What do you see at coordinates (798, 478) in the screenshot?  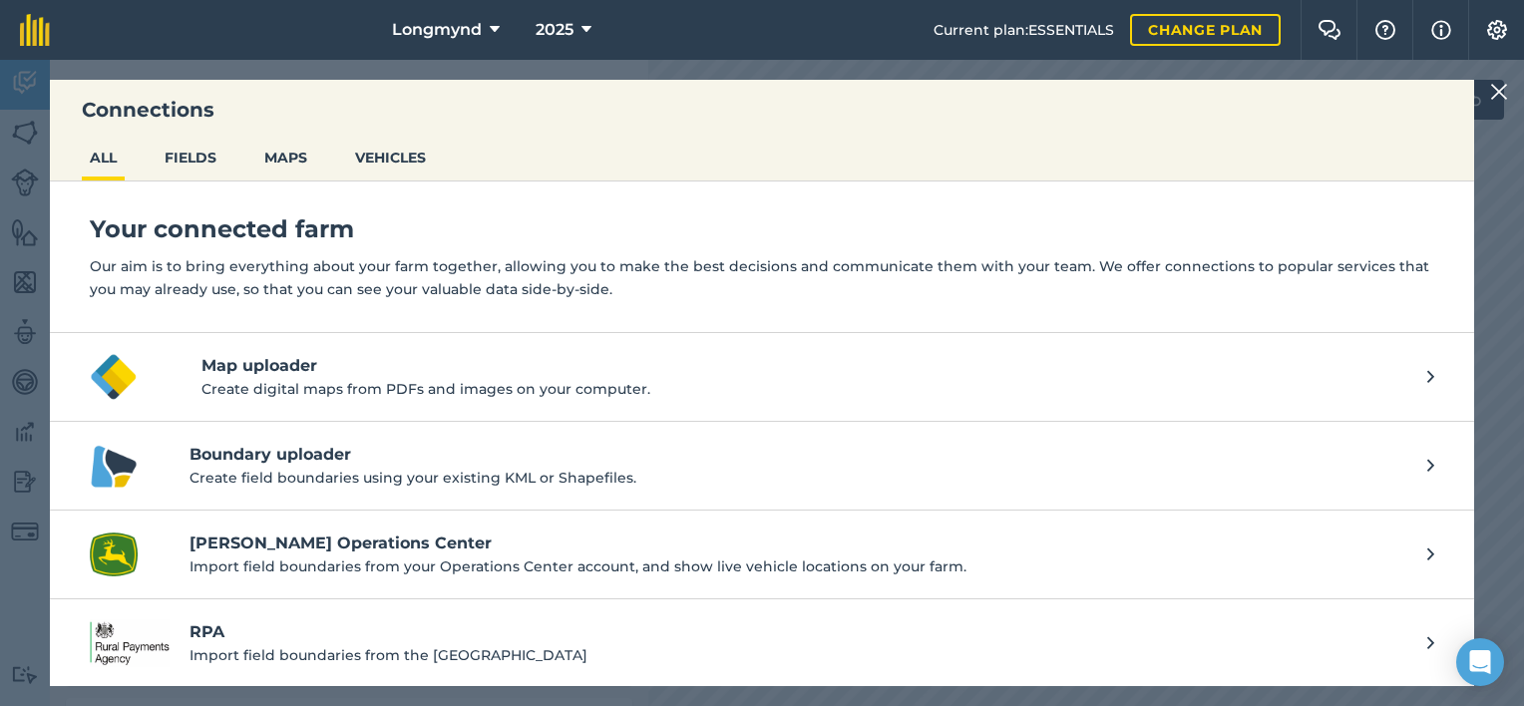 I see `p: Create field boundaries using your existing KML or Shapefiles.` at bounding box center [798, 478].